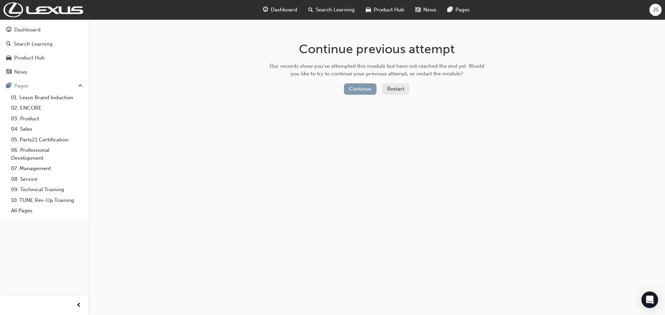 The height and width of the screenshot is (315, 665). What do you see at coordinates (47, 140) in the screenshot?
I see `a: 05. Parts21 Certification` at bounding box center [47, 140].